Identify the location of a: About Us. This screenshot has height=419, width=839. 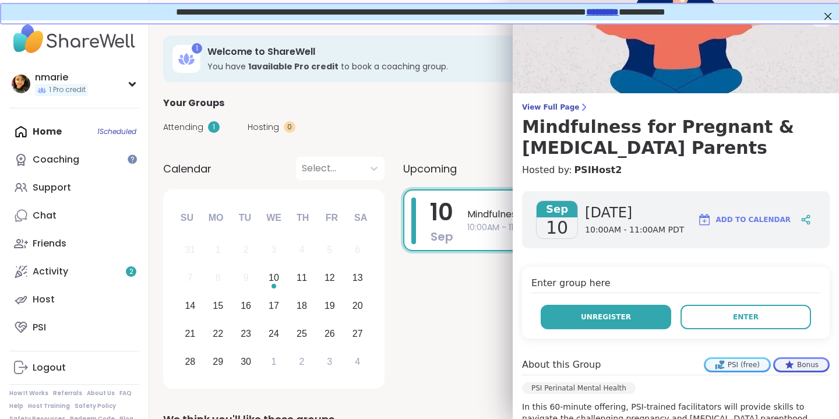
(101, 393).